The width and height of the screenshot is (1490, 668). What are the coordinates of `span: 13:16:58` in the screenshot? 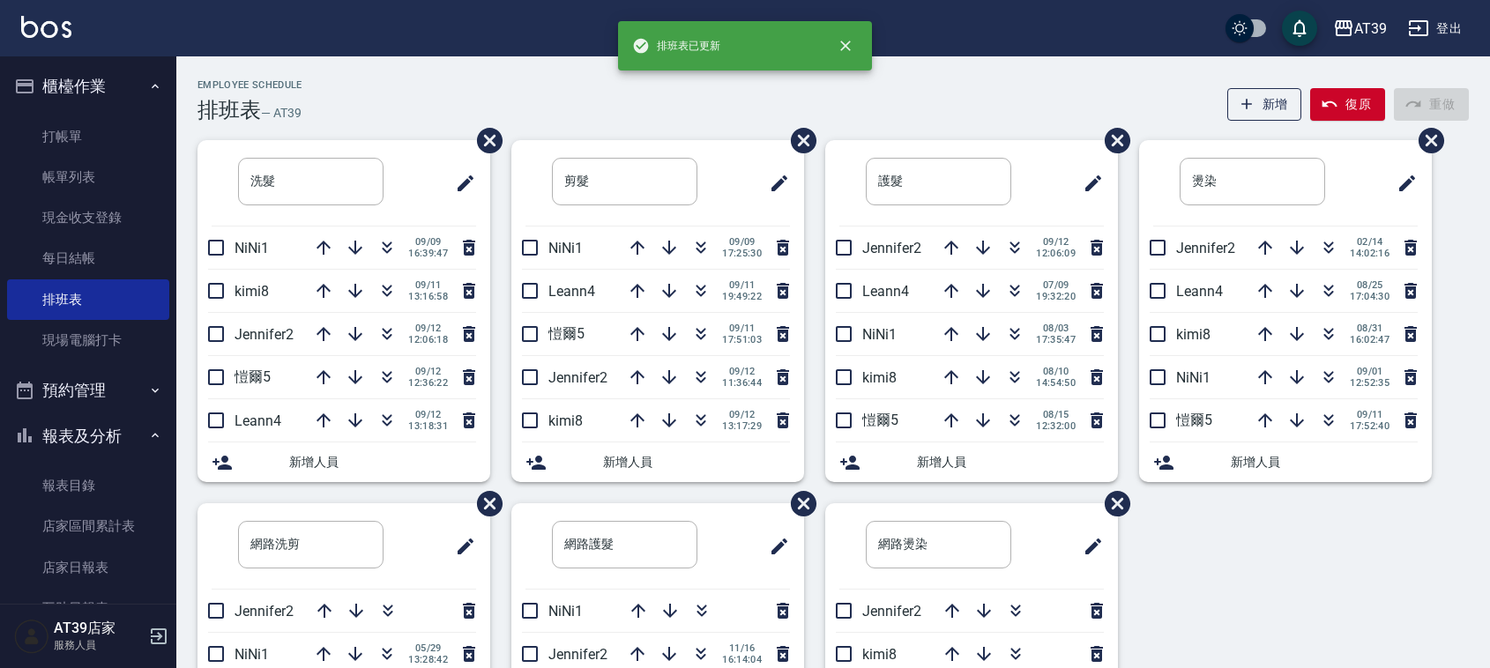 It's located at (428, 296).